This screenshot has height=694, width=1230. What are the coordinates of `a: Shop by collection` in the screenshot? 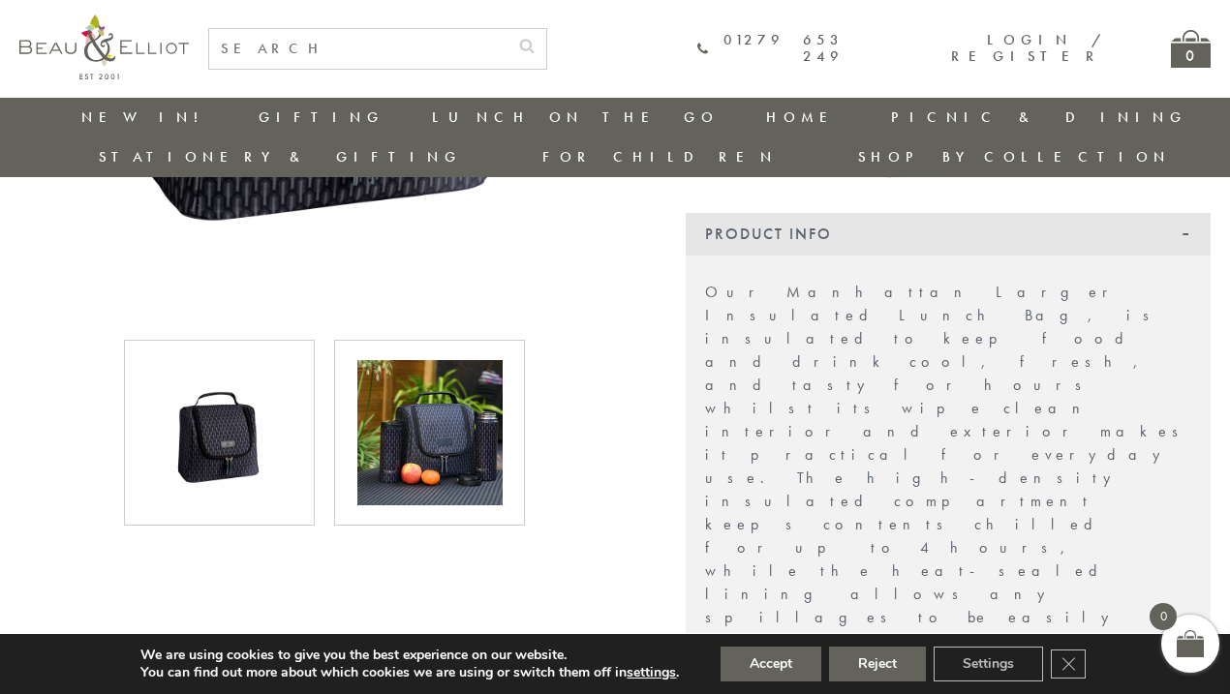 It's located at (1014, 157).